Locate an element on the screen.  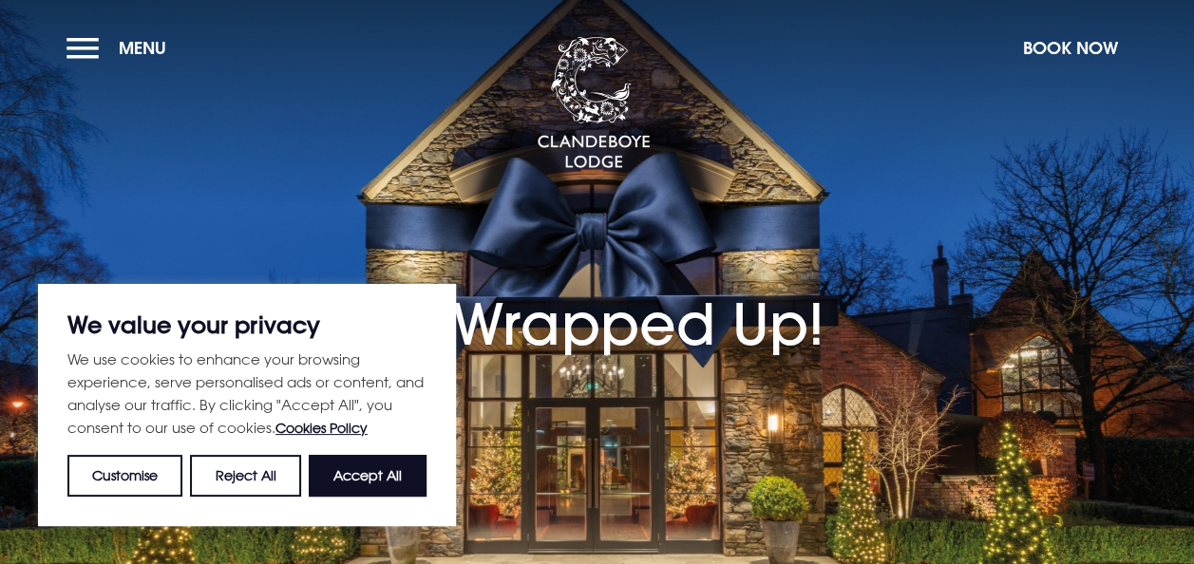
a: Cookies Policy is located at coordinates (321, 428).